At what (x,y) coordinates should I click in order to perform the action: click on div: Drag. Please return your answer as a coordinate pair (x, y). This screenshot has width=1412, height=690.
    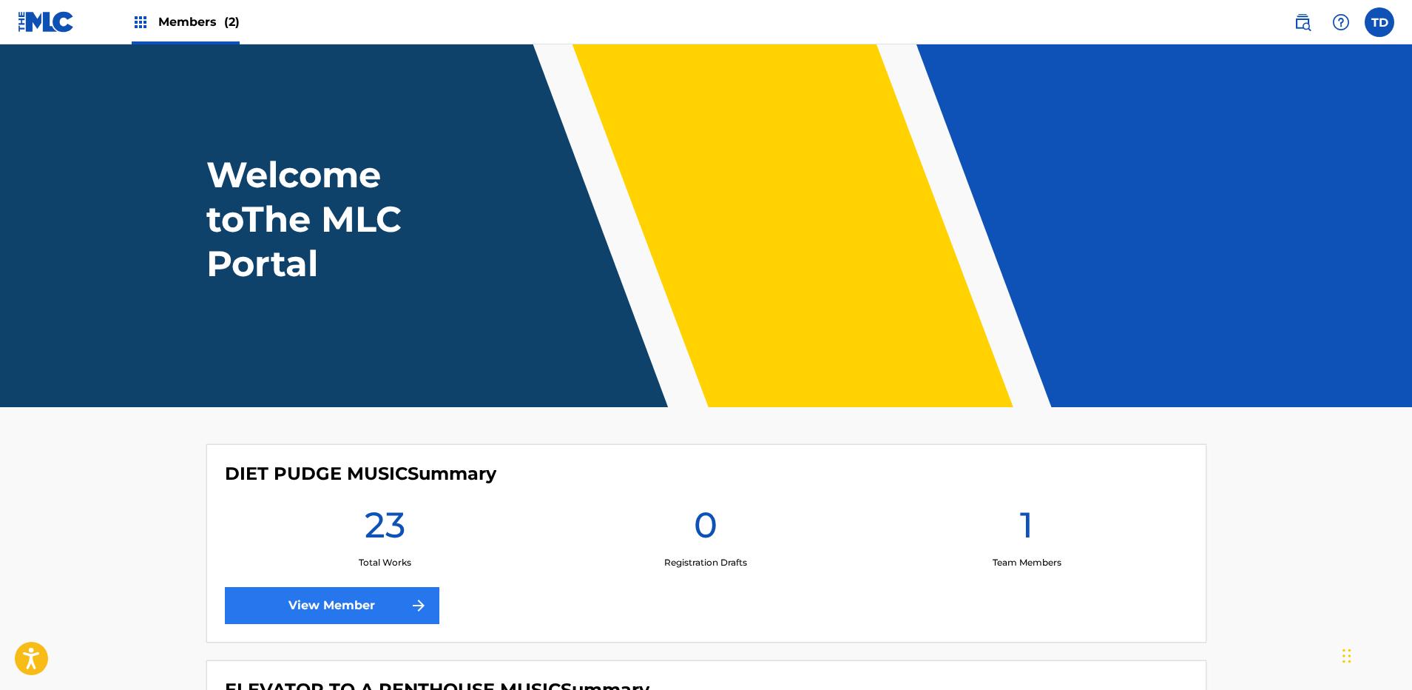
    Looking at the image, I should click on (1347, 656).